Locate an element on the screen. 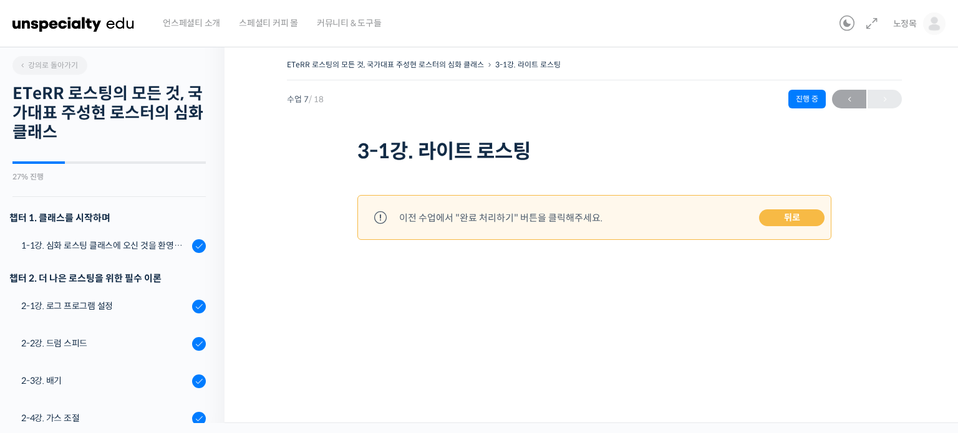  a: 3-1강. 라이트 로스팅 is located at coordinates (528, 64).